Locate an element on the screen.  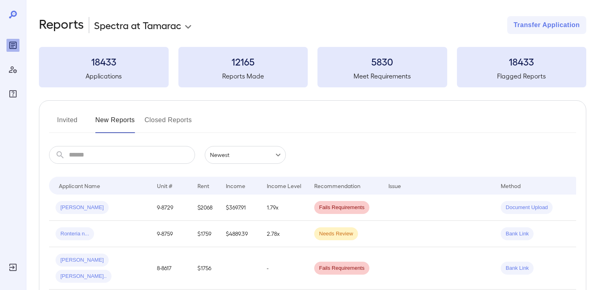
div: Log Out is located at coordinates (13, 268).